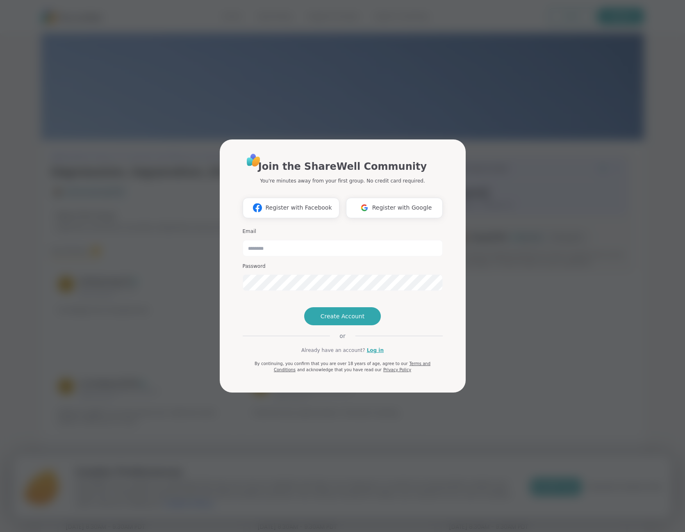 The width and height of the screenshot is (685, 532). What do you see at coordinates (299, 208) in the screenshot?
I see `span: Register with Facebook` at bounding box center [299, 208].